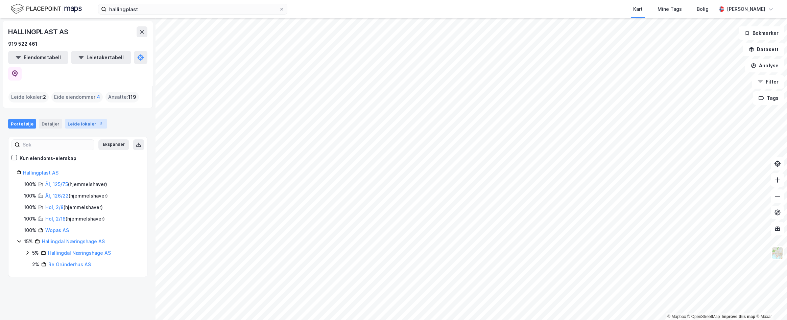 Image resolution: width=787 pixels, height=320 pixels. Describe the element at coordinates (48, 158) in the screenshot. I see `div: Kun eiendoms-eierskap` at that location.